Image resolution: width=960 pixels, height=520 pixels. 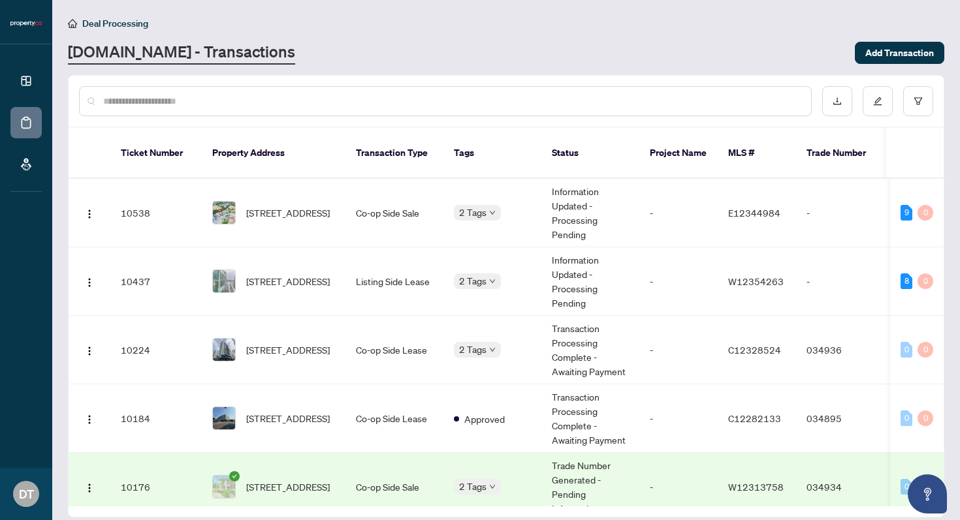 What do you see at coordinates (754, 213) in the screenshot?
I see `span: E12344984` at bounding box center [754, 213].